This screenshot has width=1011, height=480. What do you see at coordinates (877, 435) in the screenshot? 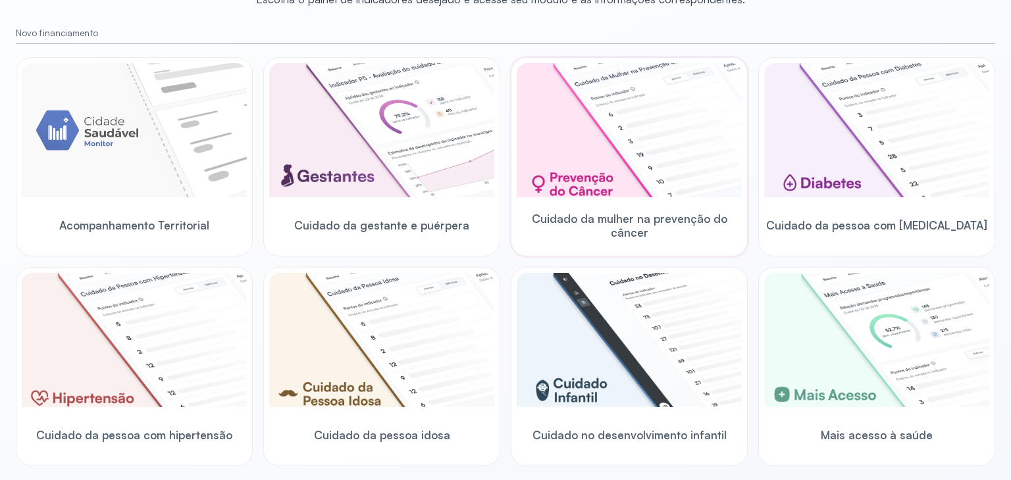
I see `span: Mais acesso à saúde` at bounding box center [877, 435].